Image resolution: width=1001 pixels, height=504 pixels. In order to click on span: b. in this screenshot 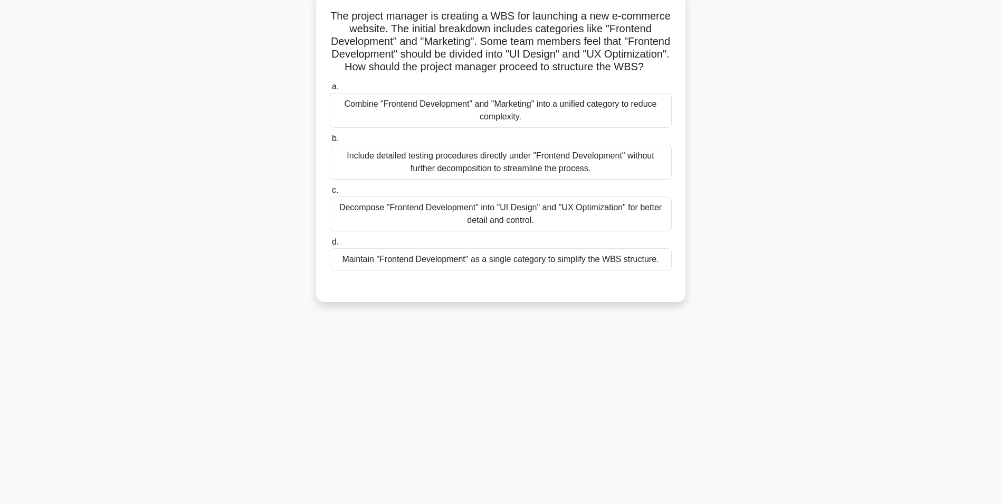, I will do `click(335, 138)`.